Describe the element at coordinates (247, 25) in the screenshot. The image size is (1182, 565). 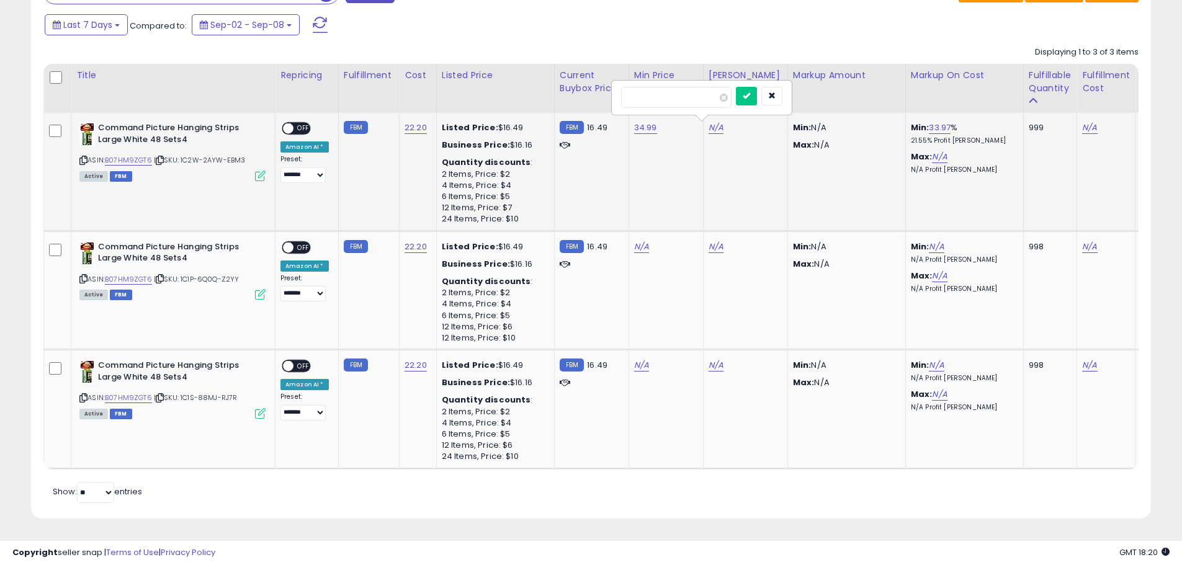
I see `span: Sep-02 - Sep-08` at that location.